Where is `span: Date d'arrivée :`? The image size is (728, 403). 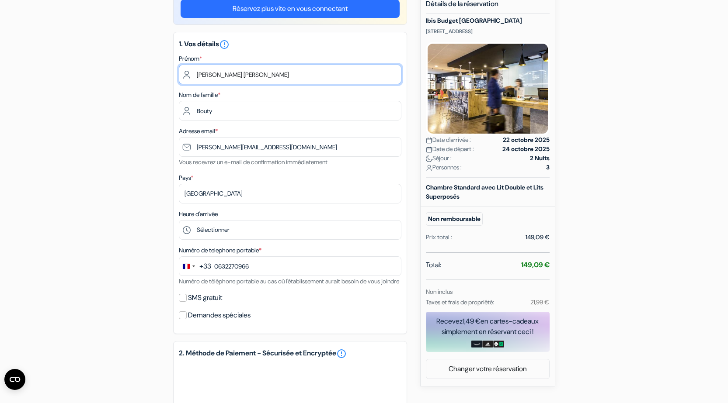
span: Date d'arrivée : is located at coordinates (448, 140).